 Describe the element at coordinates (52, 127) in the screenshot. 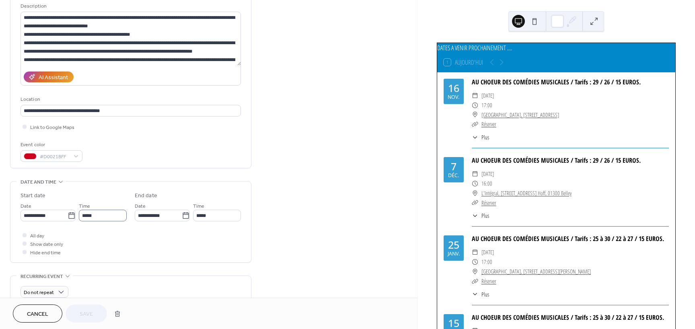

I see `span: Link to Google Maps` at that location.